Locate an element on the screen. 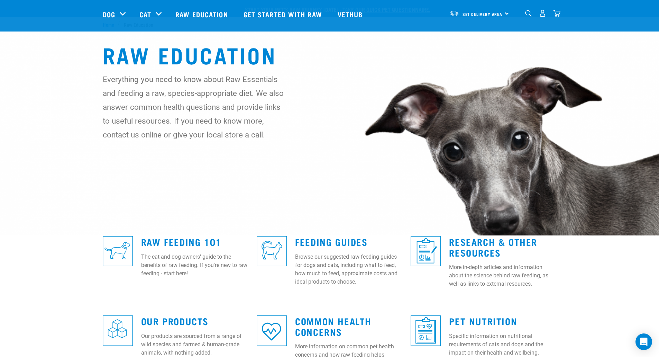 Image resolution: width=659 pixels, height=357 pixels. img: re-icons-healthcheck3-sq-blue.png is located at coordinates (426, 330).